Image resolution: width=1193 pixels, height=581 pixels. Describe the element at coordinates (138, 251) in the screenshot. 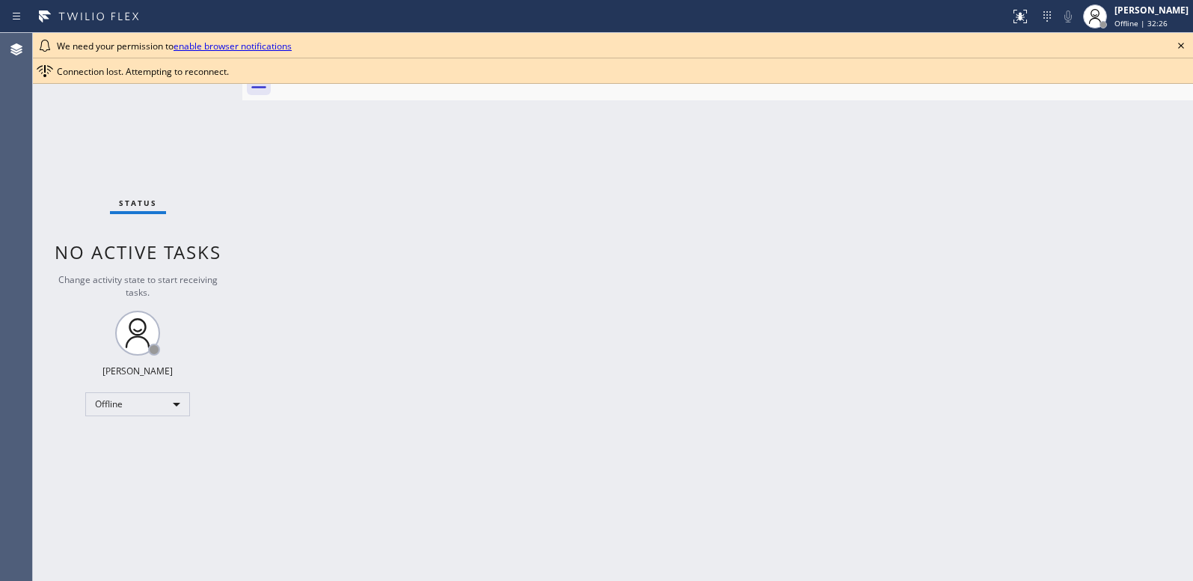

I see `span: No active tasks` at that location.